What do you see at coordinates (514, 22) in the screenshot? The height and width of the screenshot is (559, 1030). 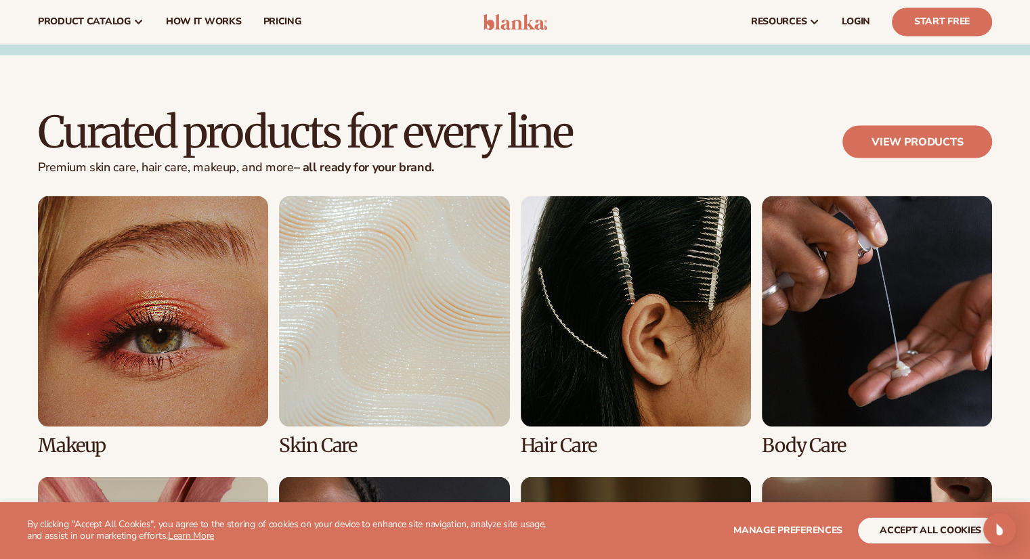 I see `a: logo` at bounding box center [514, 22].